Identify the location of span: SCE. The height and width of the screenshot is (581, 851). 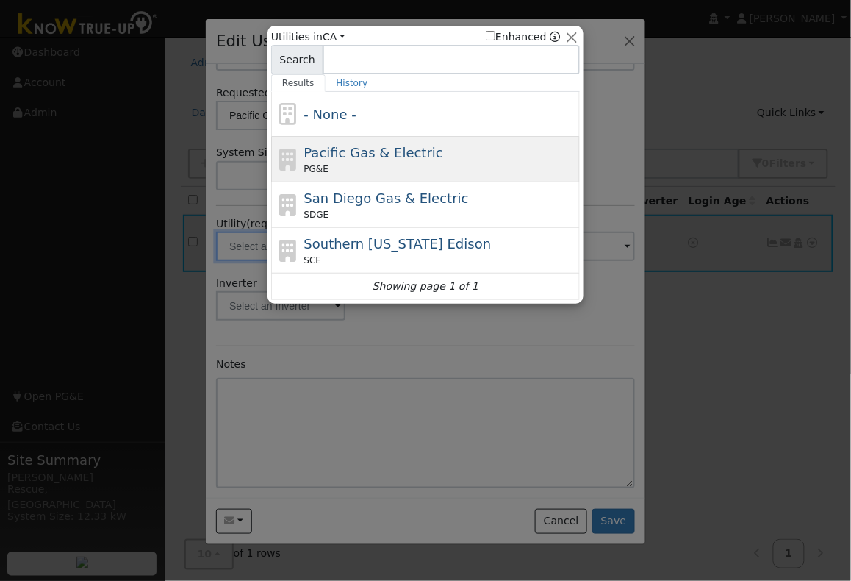
(313, 260).